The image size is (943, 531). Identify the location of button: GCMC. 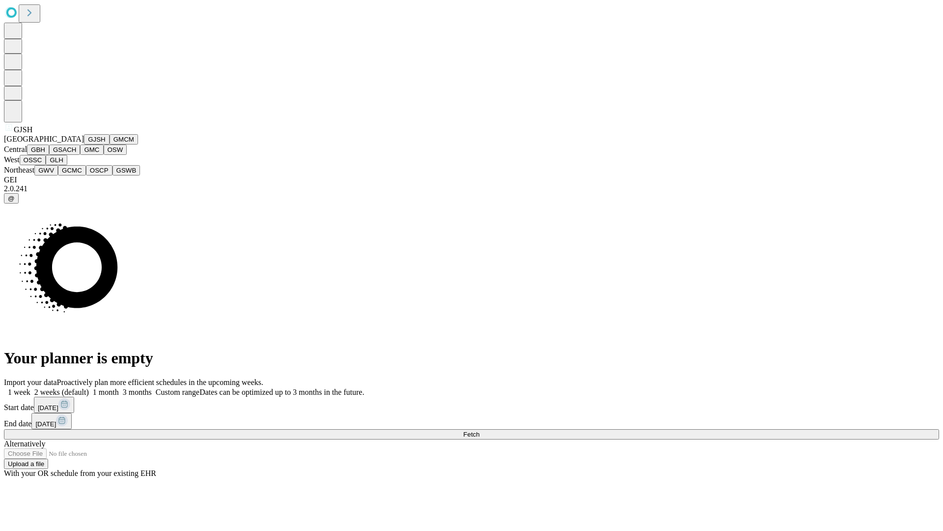
(72, 170).